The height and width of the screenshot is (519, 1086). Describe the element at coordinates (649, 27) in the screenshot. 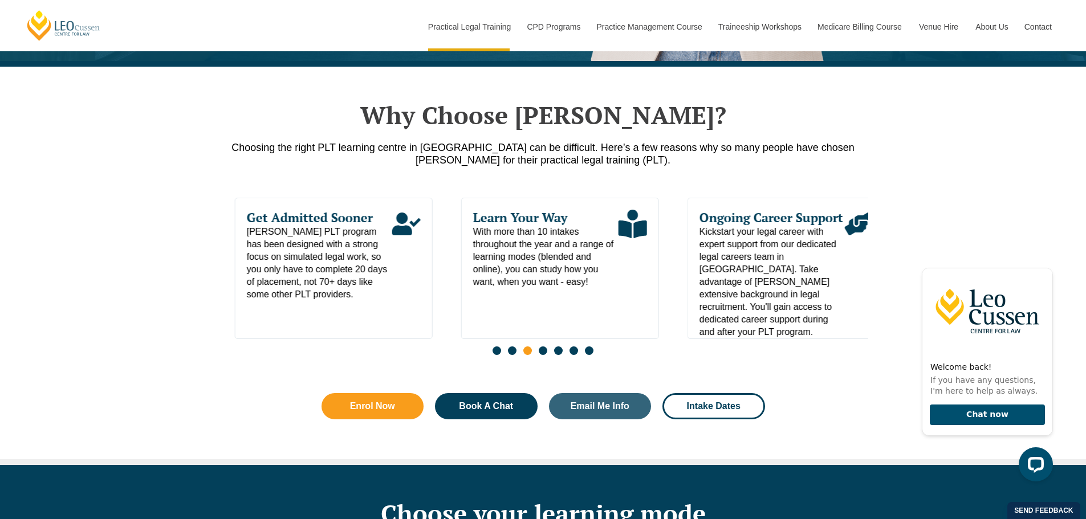

I see `a: Practice Management Course` at that location.